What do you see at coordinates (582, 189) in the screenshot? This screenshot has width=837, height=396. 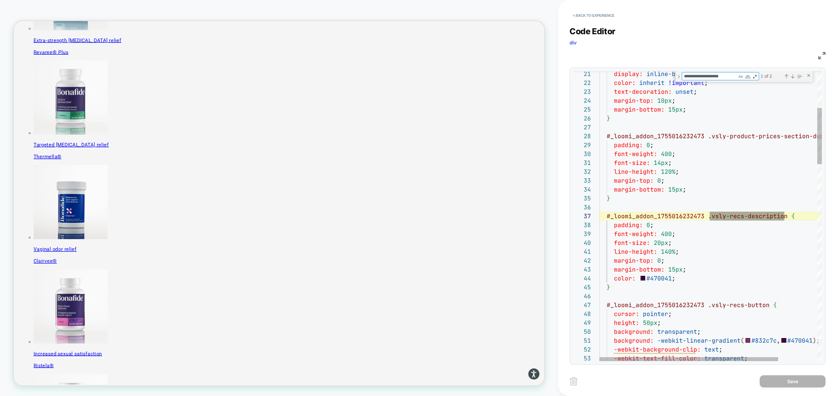 I see `div: 34` at bounding box center [582, 189].